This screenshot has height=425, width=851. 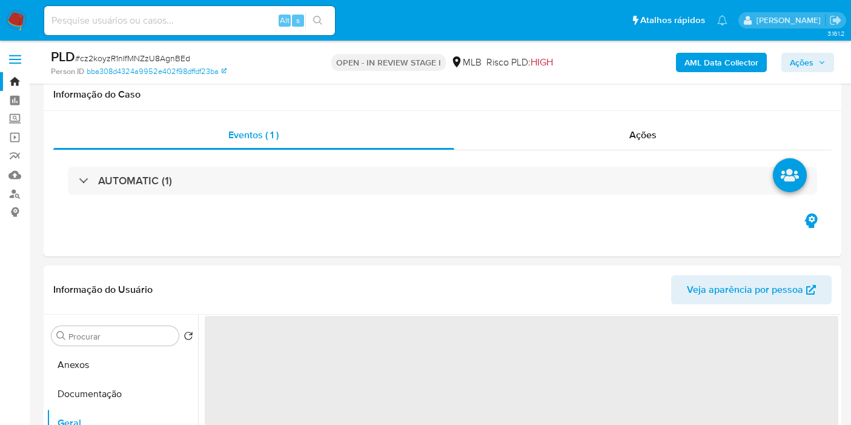 I want to click on button: AML Data Collector, so click(x=721, y=62).